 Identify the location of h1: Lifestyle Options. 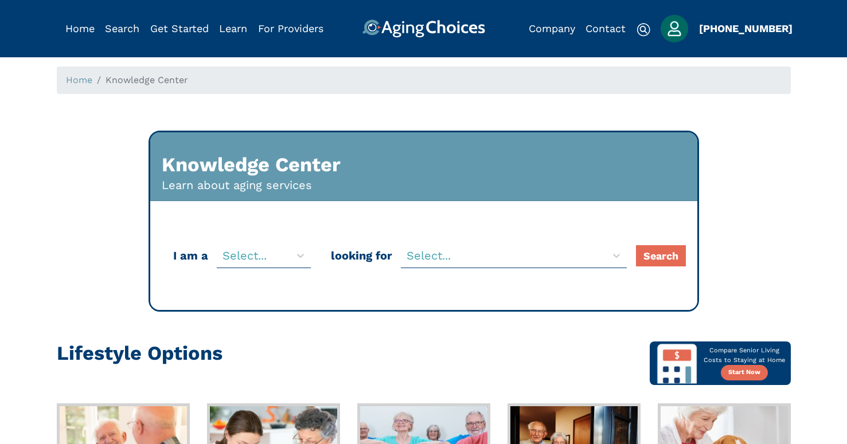
(139, 353).